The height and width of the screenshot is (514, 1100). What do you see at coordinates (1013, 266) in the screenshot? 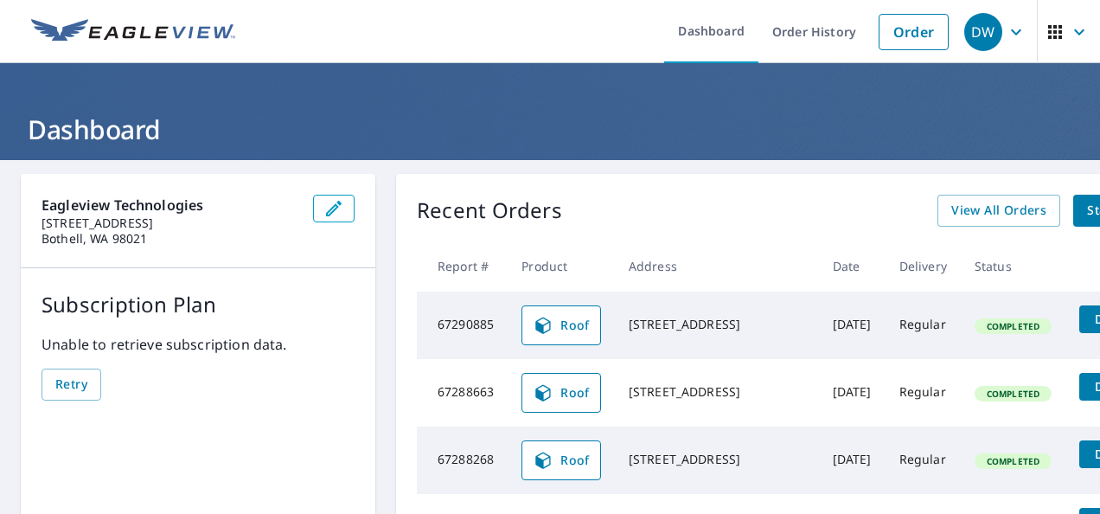
I see `th: Status` at bounding box center [1013, 266].